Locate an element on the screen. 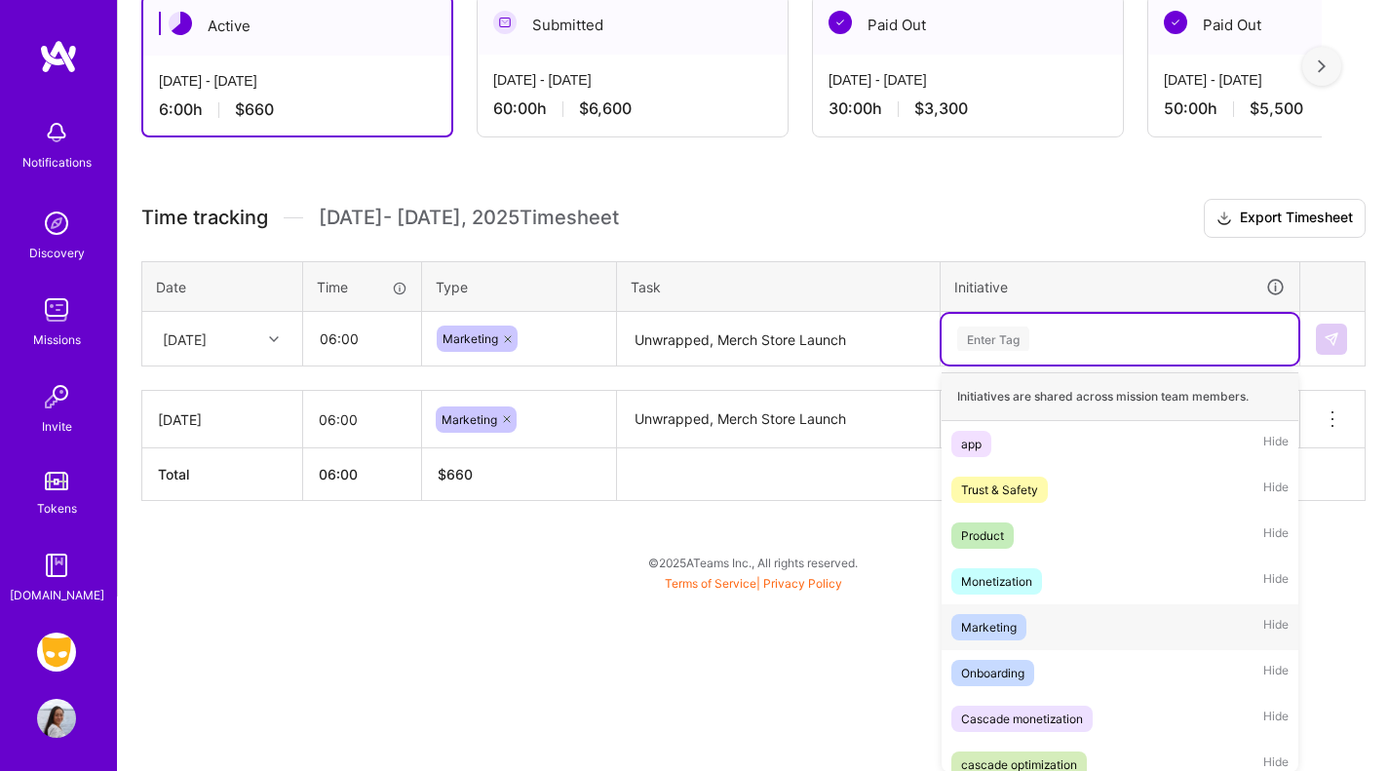  th: 06:00 is located at coordinates (362, 475).